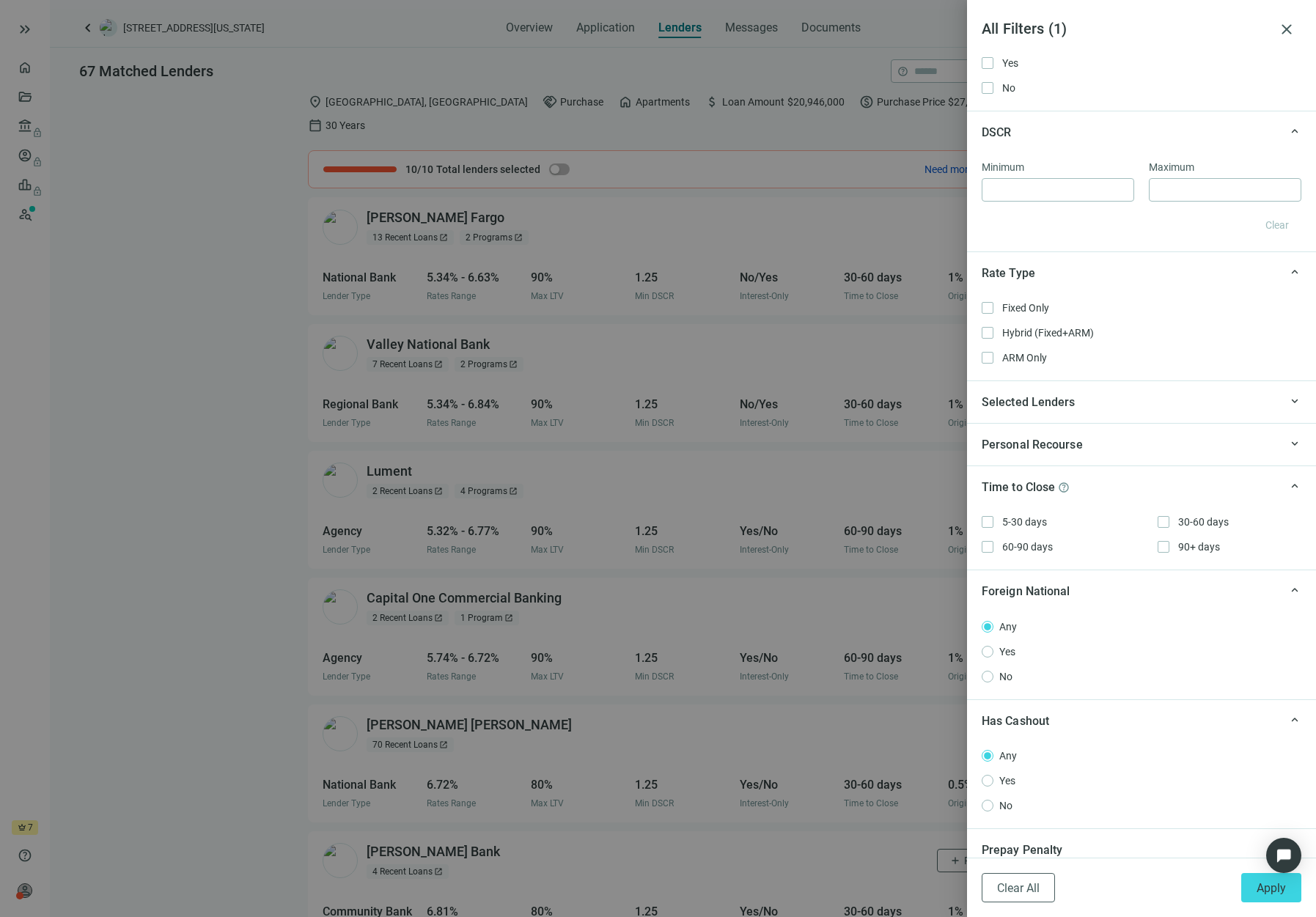 The width and height of the screenshot is (1316, 917). I want to click on span: Prepay Penalty, so click(1022, 850).